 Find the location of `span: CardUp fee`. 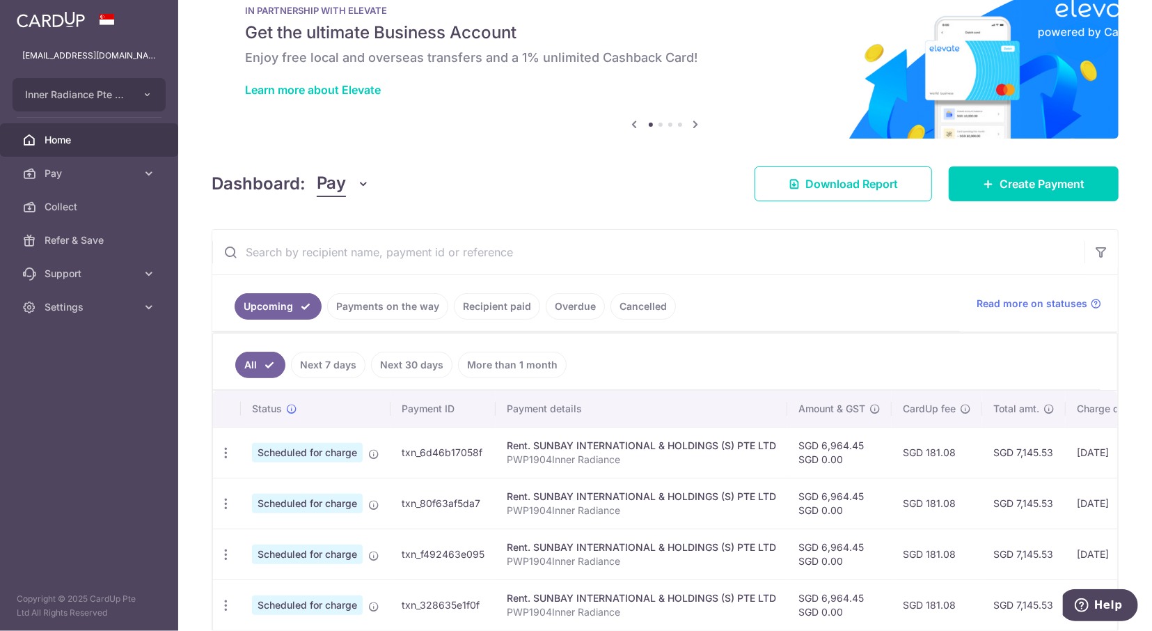

span: CardUp fee is located at coordinates (929, 409).